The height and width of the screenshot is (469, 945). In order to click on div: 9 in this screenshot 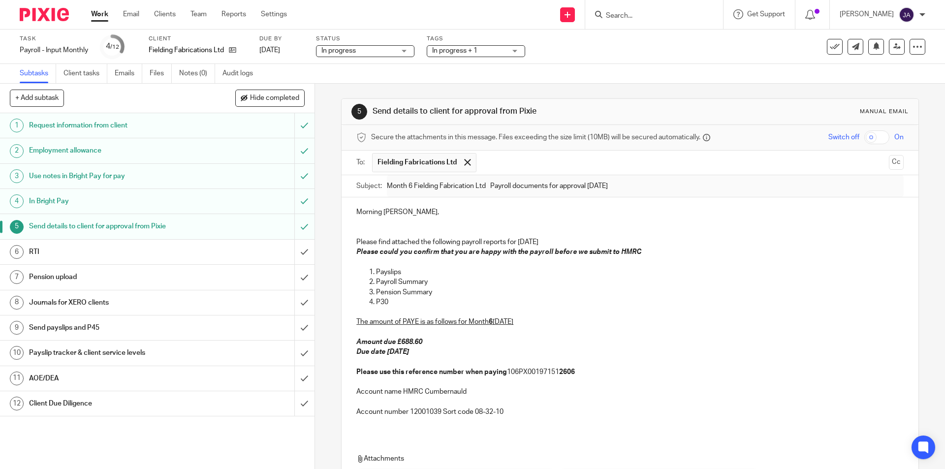, I will do `click(17, 328)`.